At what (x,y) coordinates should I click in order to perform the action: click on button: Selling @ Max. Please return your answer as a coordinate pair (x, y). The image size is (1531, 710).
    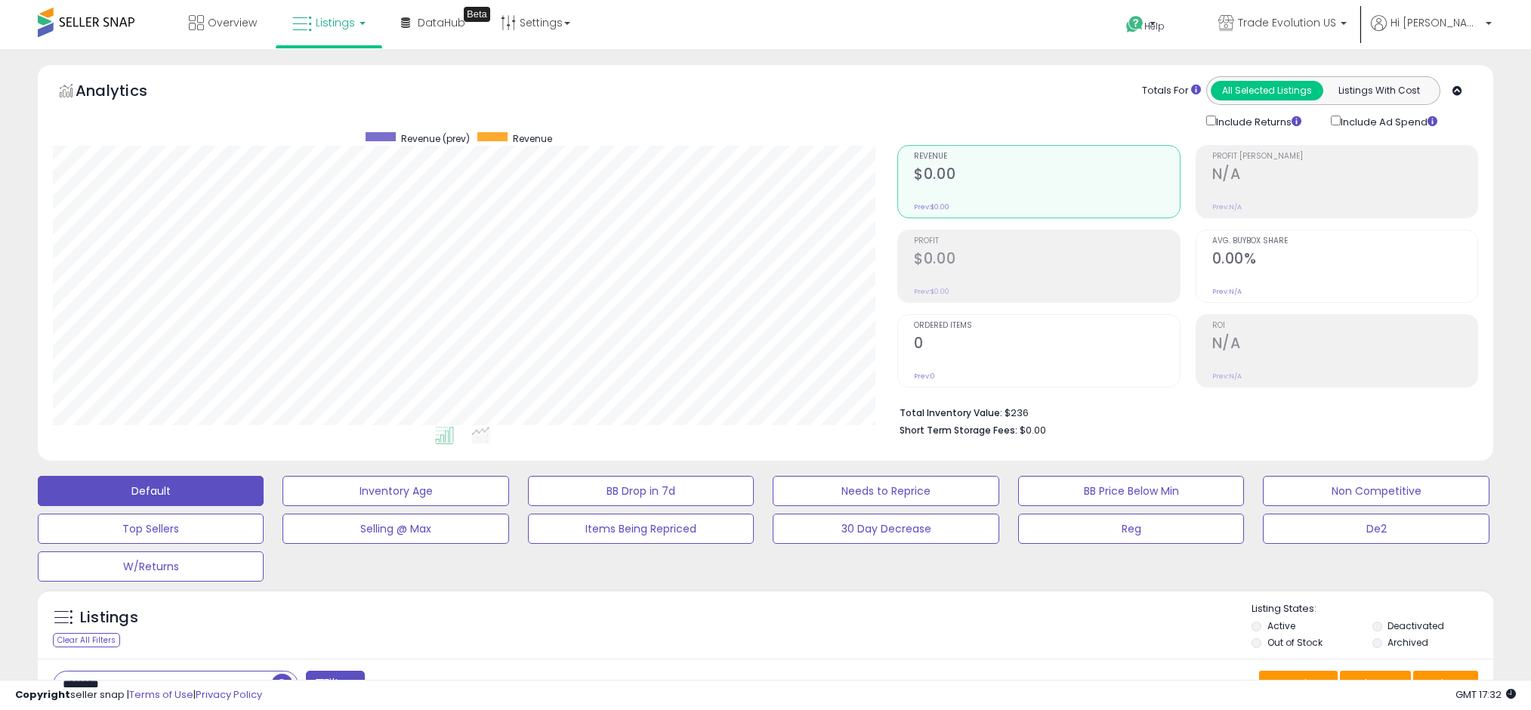
    Looking at the image, I should click on (395, 529).